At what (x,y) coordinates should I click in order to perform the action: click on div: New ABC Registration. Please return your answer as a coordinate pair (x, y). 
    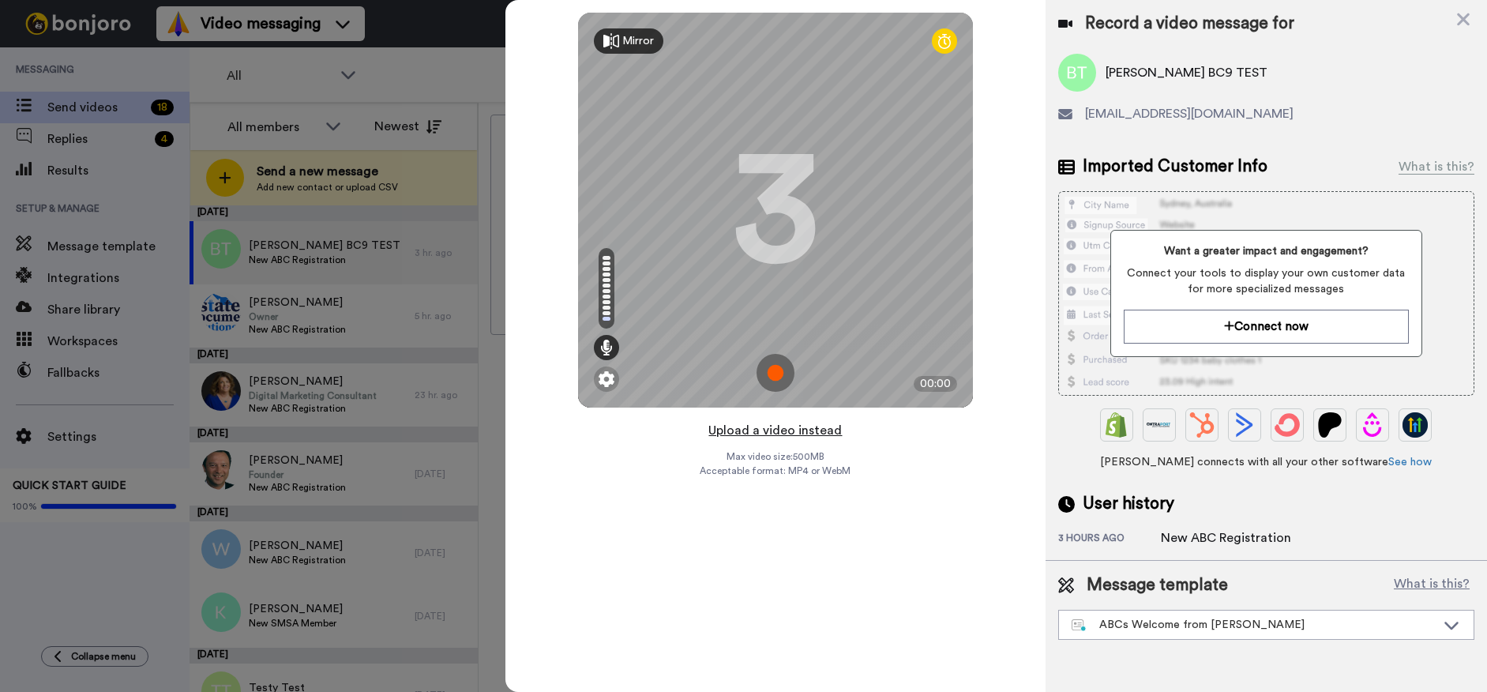
    Looking at the image, I should click on (1225, 538).